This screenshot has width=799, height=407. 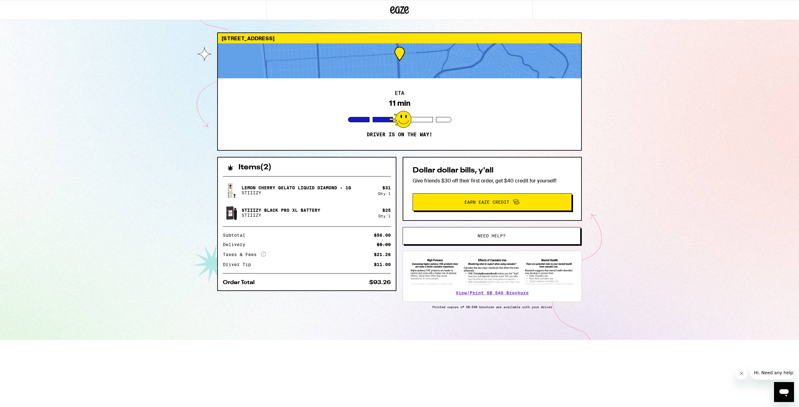 I want to click on div: Order Total, so click(x=241, y=283).